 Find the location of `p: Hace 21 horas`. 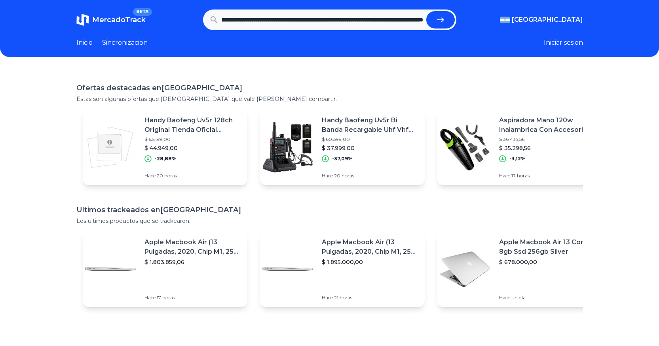

p: Hace 21 horas is located at coordinates (370, 298).